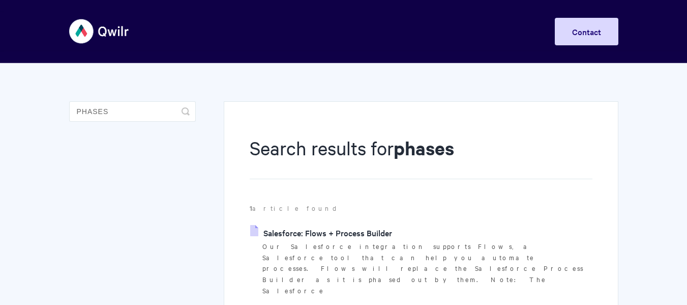 The height and width of the screenshot is (305, 687). What do you see at coordinates (99, 31) in the screenshot?
I see `img: Qwilr Help Center` at bounding box center [99, 31].